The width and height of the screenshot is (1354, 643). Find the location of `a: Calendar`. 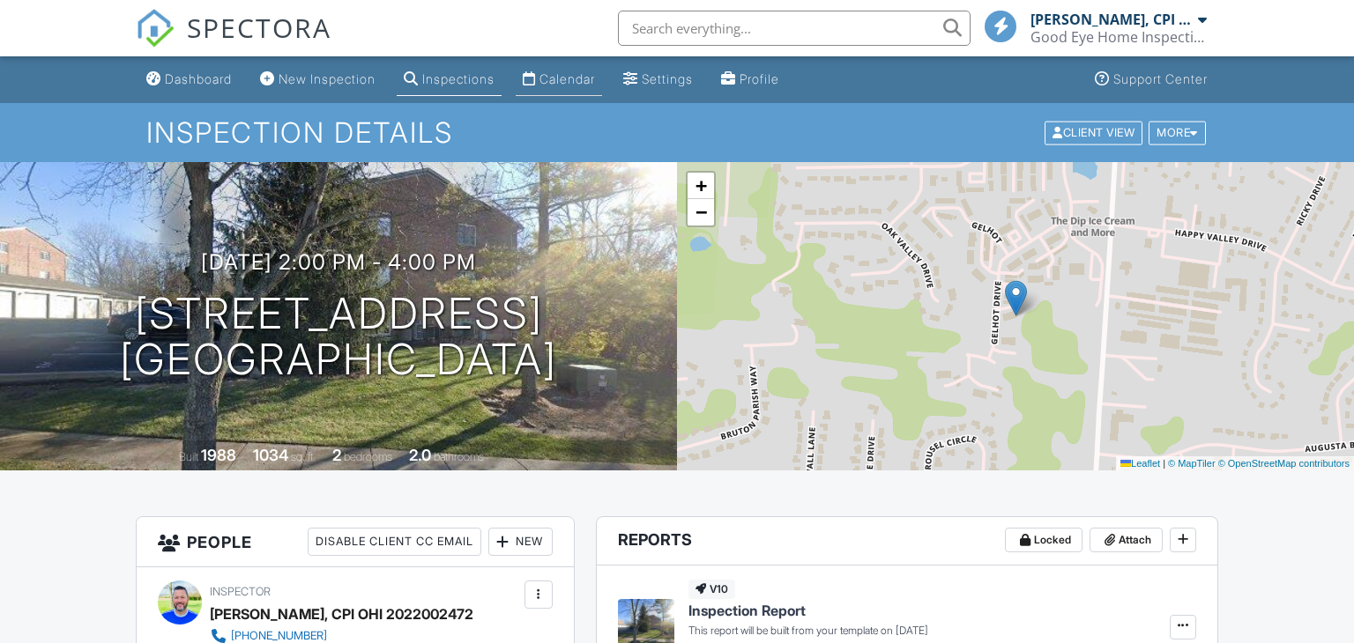

a: Calendar is located at coordinates (559, 79).